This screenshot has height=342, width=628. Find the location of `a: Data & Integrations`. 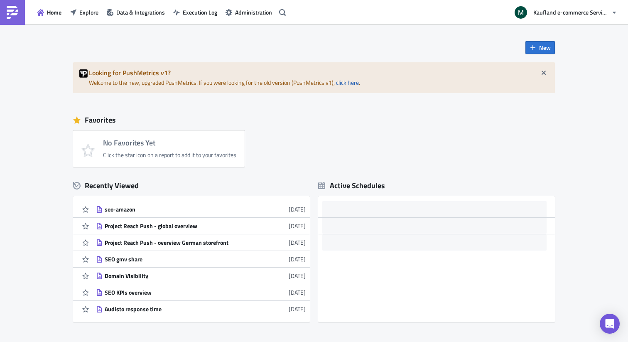

a: Data & Integrations is located at coordinates (136, 12).